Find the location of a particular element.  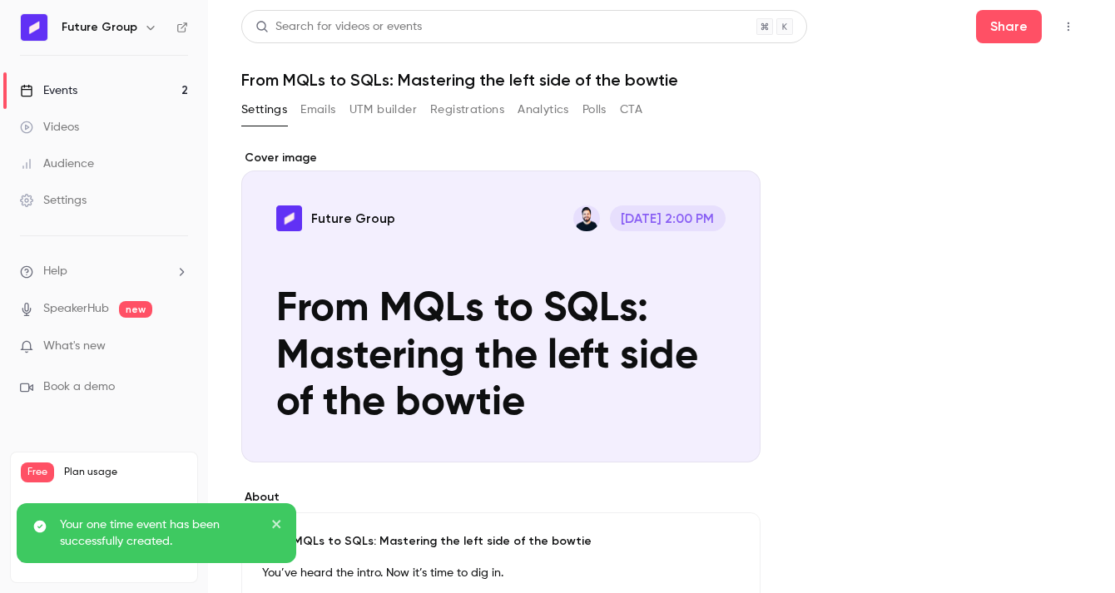

a: SpeakerHub is located at coordinates (76, 309).